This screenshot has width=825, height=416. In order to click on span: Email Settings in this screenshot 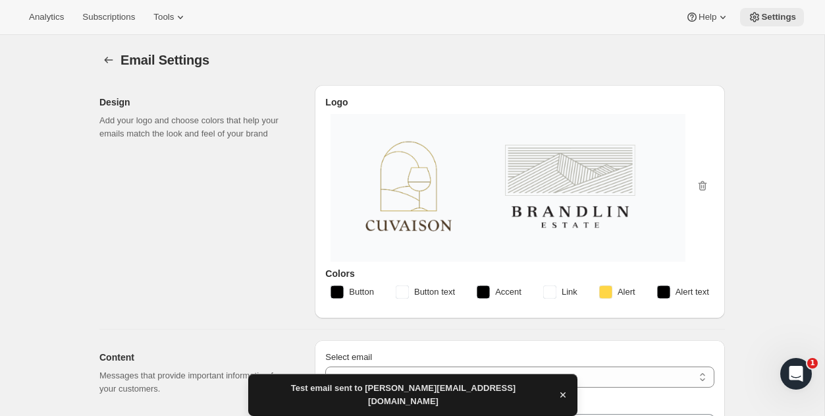, I will do `click(165, 60)`.